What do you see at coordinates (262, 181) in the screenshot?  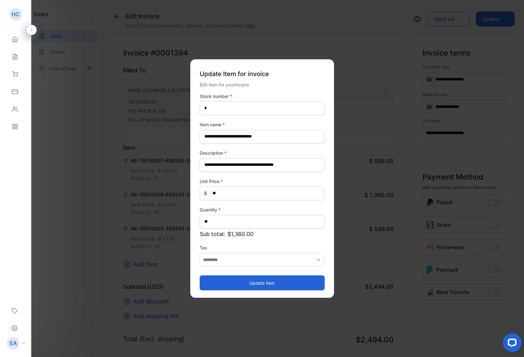 I see `label: Unit Price` at bounding box center [262, 181].